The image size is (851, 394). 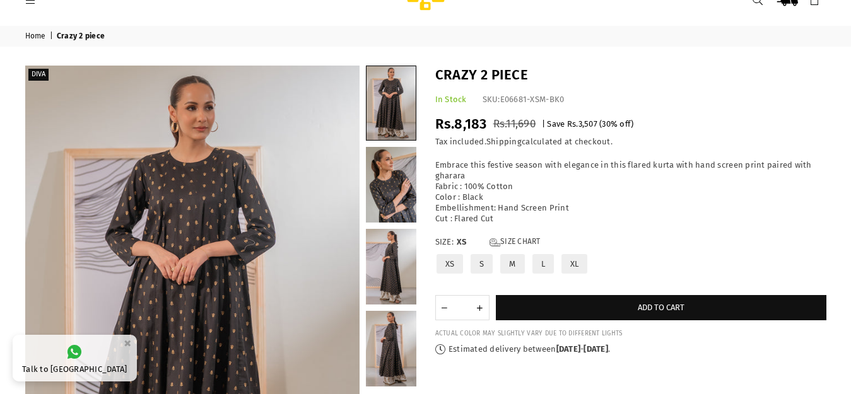 What do you see at coordinates (426, 36) in the screenshot?
I see `nav: breadcrumbs` at bounding box center [426, 36].